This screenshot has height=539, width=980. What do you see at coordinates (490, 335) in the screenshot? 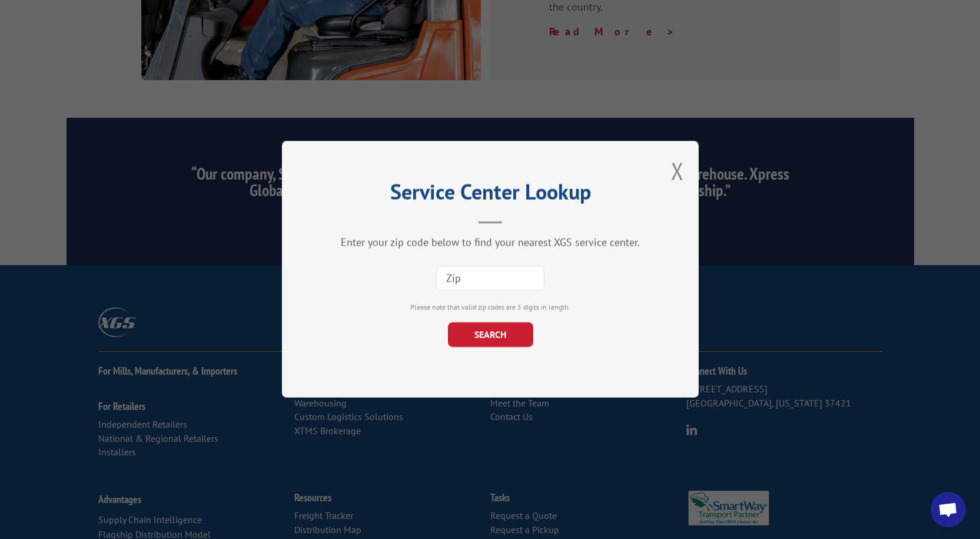
I see `button: SEARCH` at bounding box center [490, 335].